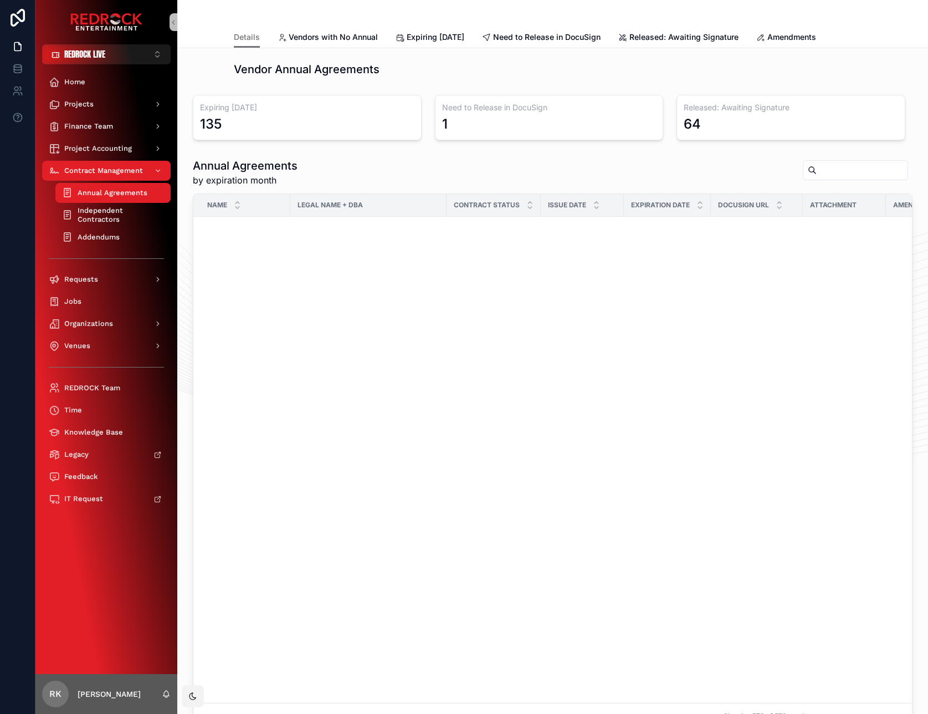  I want to click on span: Jobs, so click(73, 301).